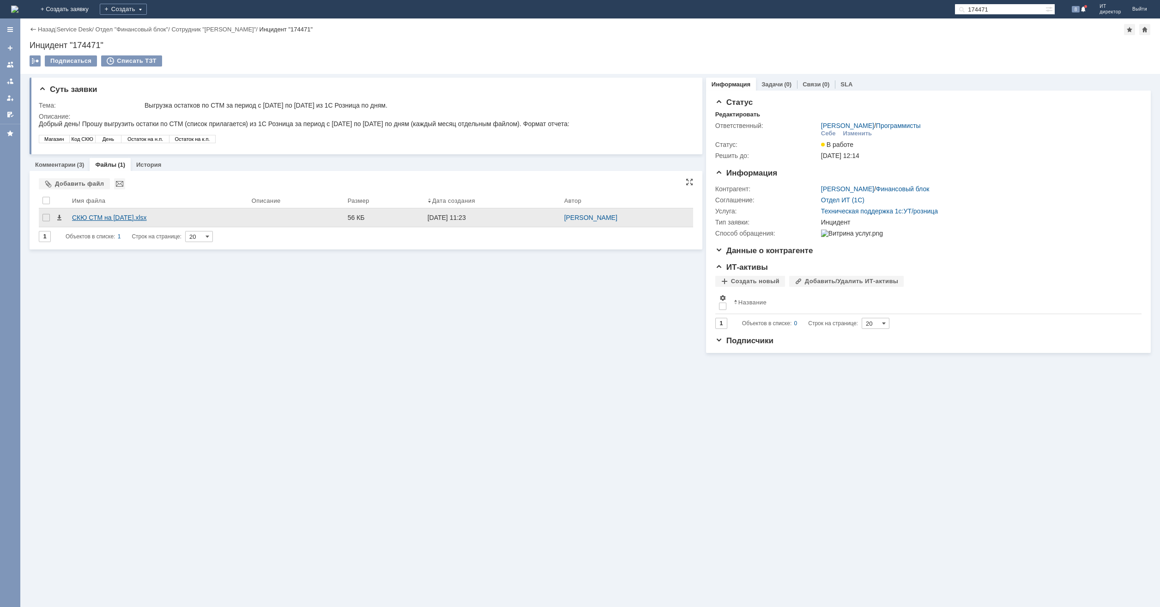 The image size is (1160, 607). What do you see at coordinates (767, 200) in the screenshot?
I see `div: Соглашение:` at bounding box center [767, 200].